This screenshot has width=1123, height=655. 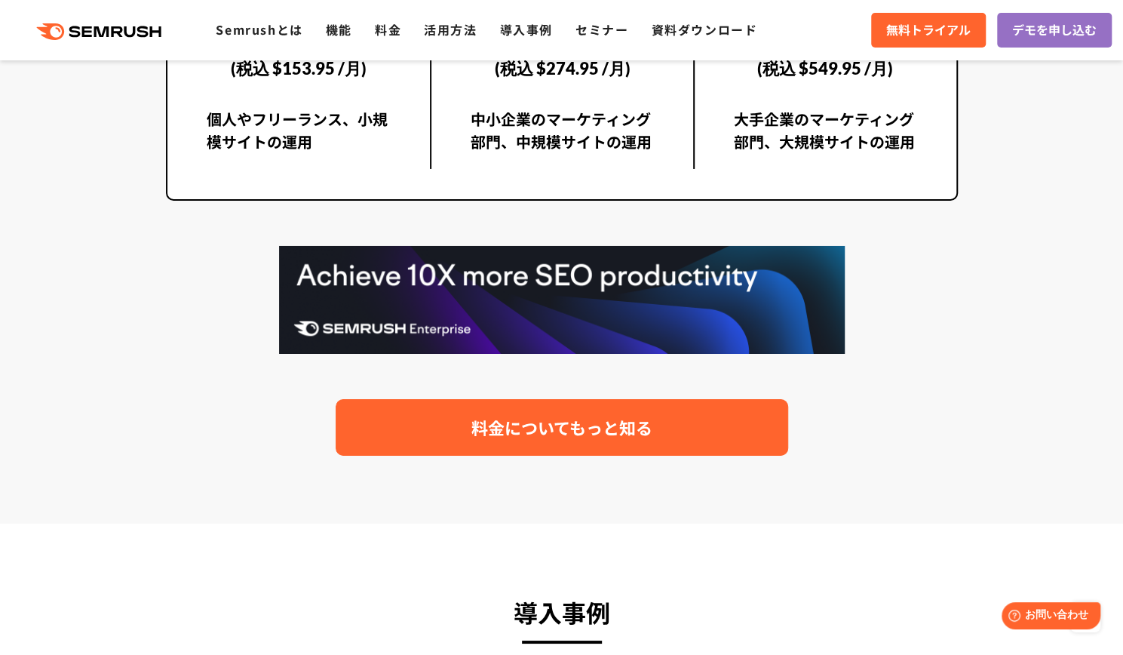 I want to click on div: 個人やフリーランス、小規模サイトの運用, so click(x=299, y=138).